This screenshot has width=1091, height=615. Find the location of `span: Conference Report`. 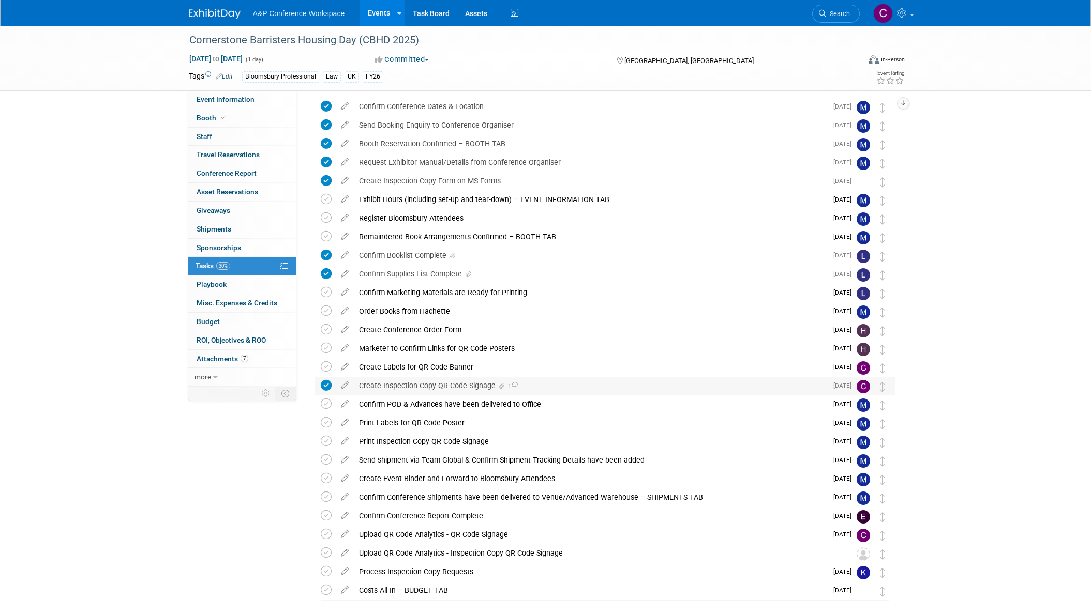

span: Conference Report is located at coordinates (227, 173).